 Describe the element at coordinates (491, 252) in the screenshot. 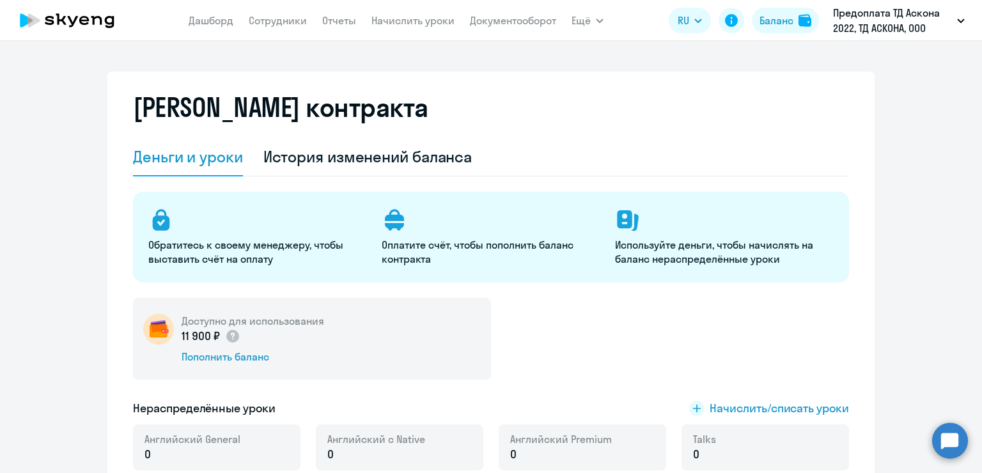

I see `p: Оплатите счёт, чтобы пополнить баланс контракта` at that location.